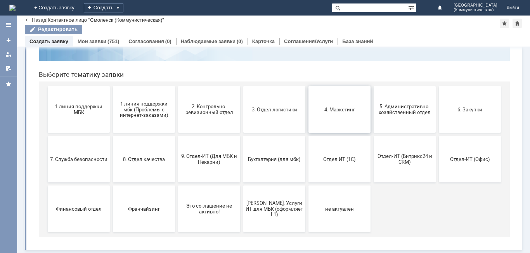 The image size is (530, 253). I want to click on button: Франчайзинг, so click(111, 216).